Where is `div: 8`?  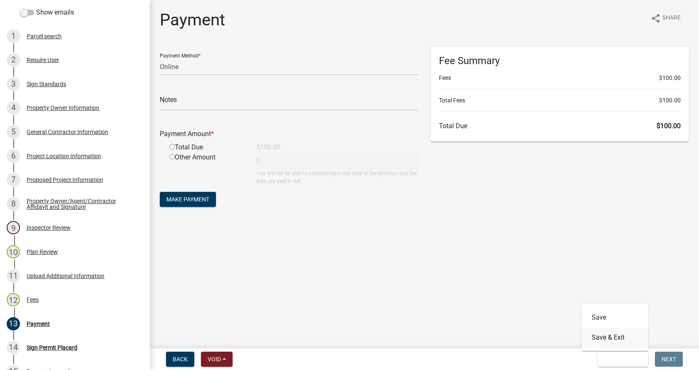
div: 8 is located at coordinates (13, 204).